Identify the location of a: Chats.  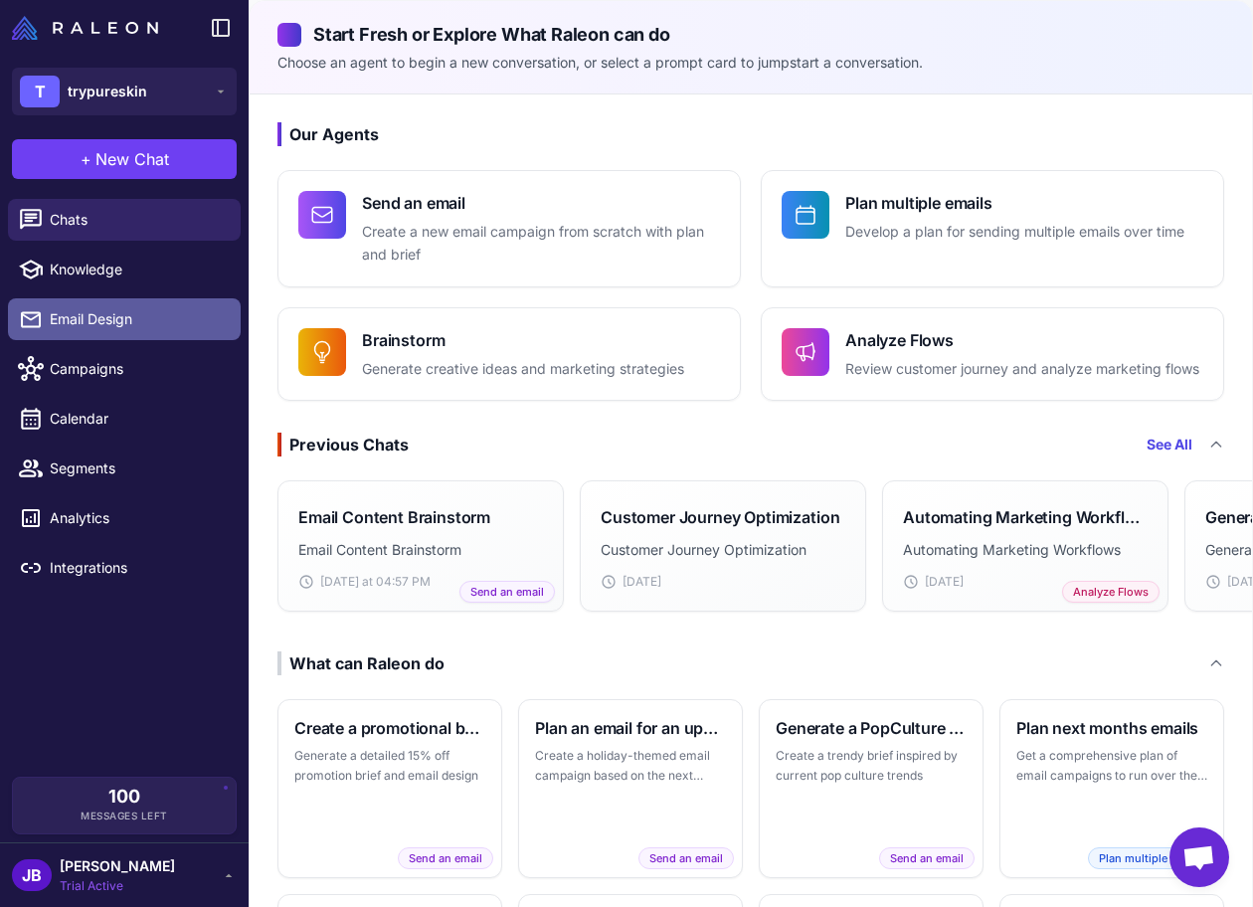
(124, 220).